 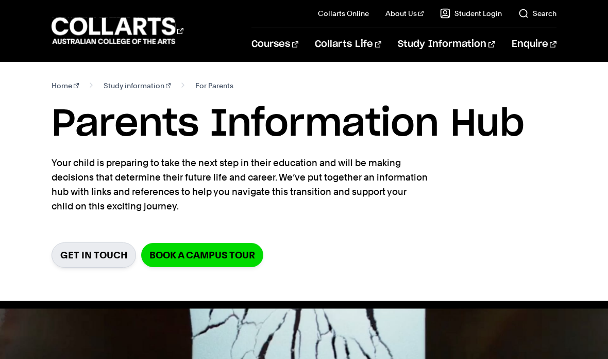 What do you see at coordinates (534, 44) in the screenshot?
I see `a: Enquire` at bounding box center [534, 44].